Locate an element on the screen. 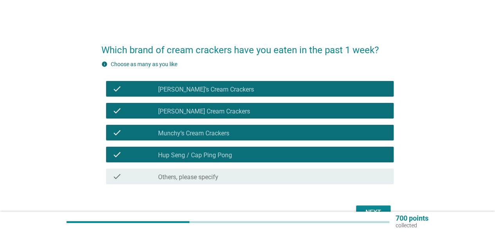  label: Munchy’s Cream Crackers is located at coordinates (194, 134).